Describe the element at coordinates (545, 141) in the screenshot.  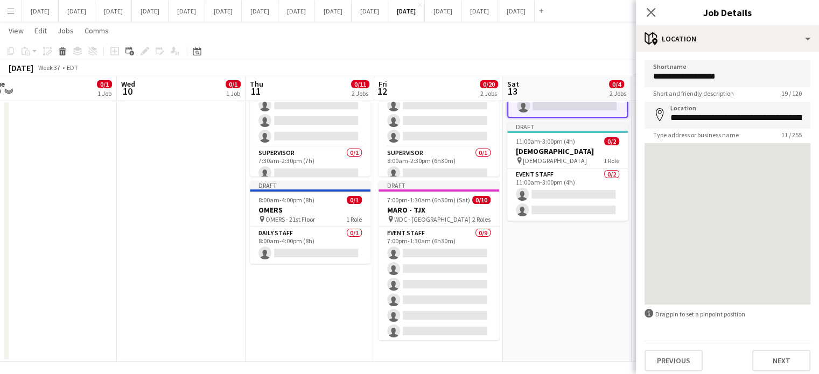
I see `span: 11:00am-3:00pm (4h)` at that location.